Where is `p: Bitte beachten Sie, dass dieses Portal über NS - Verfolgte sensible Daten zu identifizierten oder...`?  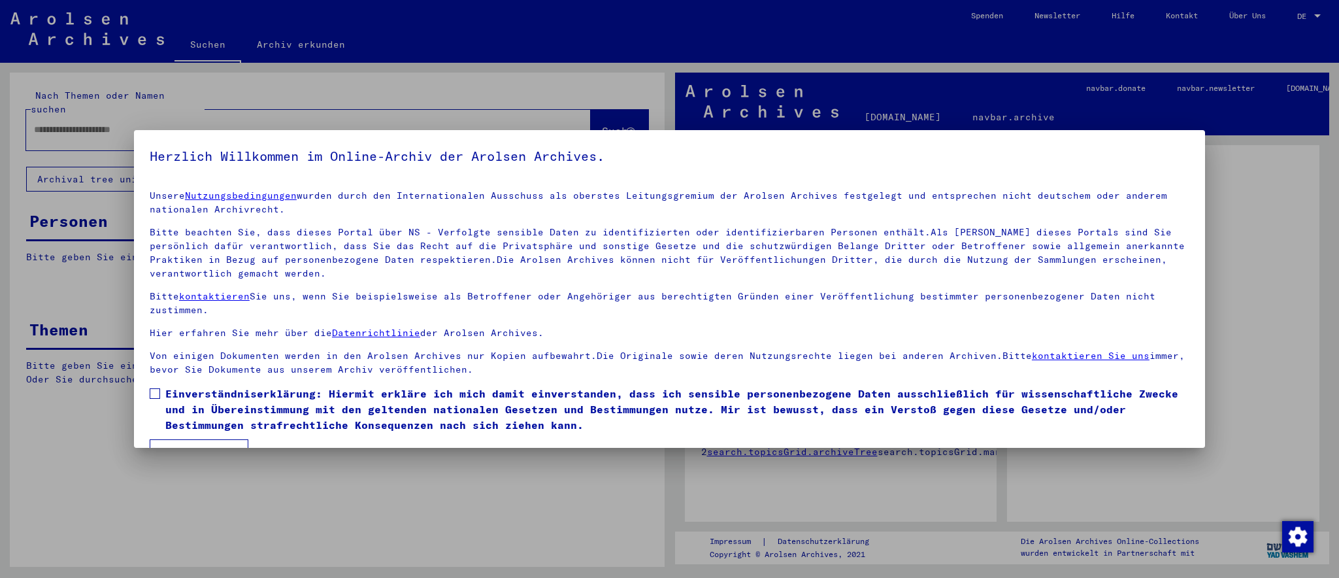 p: Bitte beachten Sie, dass dieses Portal über NS - Verfolgte sensible Daten zu identifizierten oder... is located at coordinates (669, 253).